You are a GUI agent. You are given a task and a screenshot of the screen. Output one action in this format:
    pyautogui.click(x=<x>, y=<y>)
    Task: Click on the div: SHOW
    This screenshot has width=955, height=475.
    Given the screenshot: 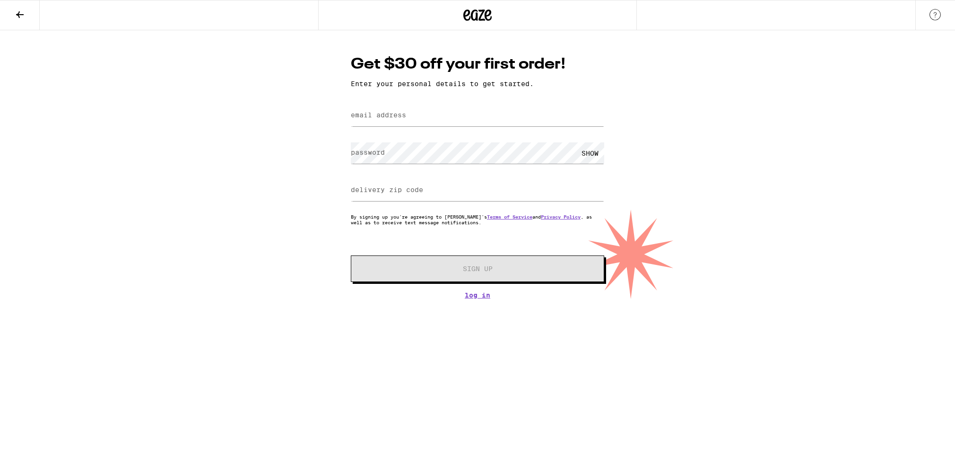 What is the action you would take?
    pyautogui.click(x=590, y=153)
    